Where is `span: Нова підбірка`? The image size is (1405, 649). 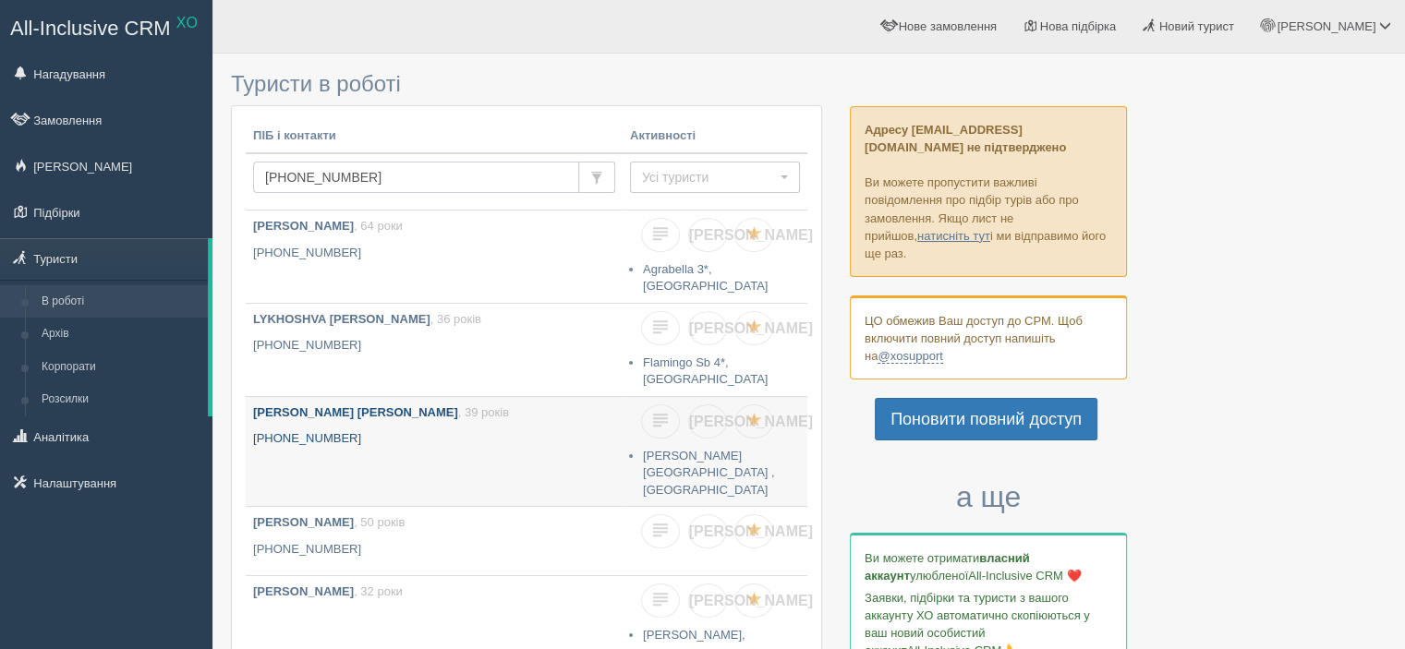 span: Нова підбірка is located at coordinates (1078, 26).